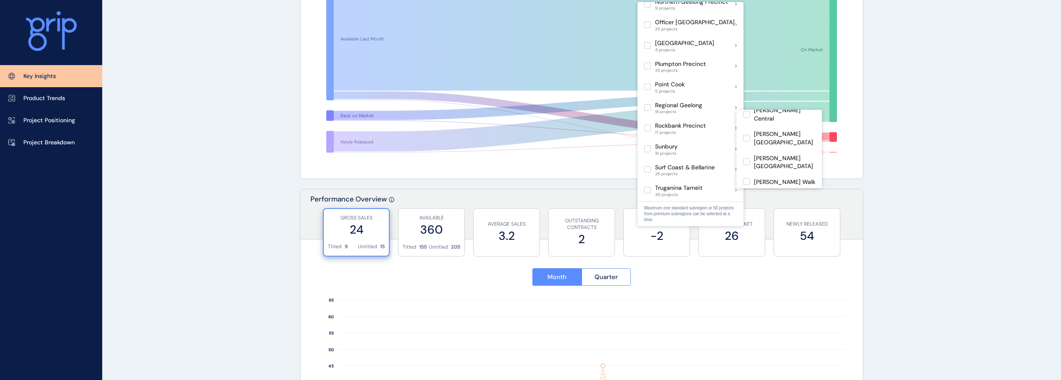  What do you see at coordinates (670, 91) in the screenshot?
I see `span: 5 projects` at bounding box center [670, 91].